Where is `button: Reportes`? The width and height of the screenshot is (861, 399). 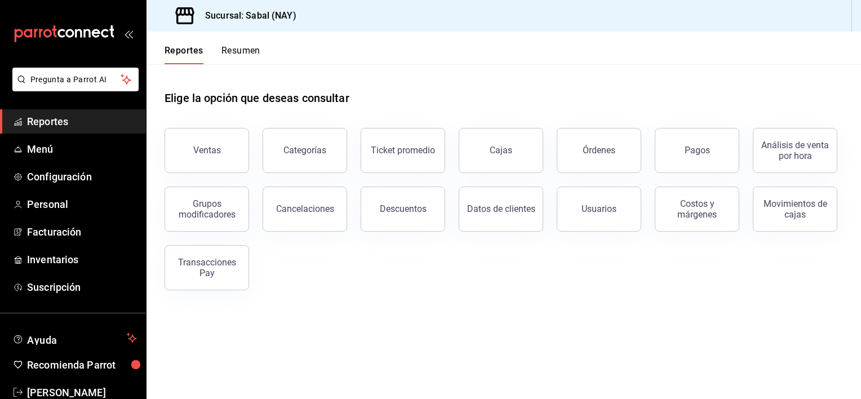 button: Reportes is located at coordinates (184, 55).